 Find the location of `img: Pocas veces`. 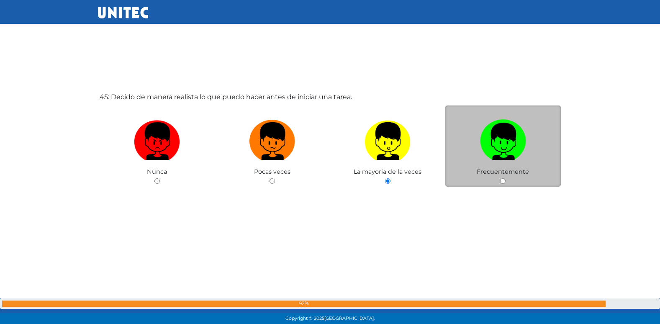

img: Pocas veces is located at coordinates (273, 138).